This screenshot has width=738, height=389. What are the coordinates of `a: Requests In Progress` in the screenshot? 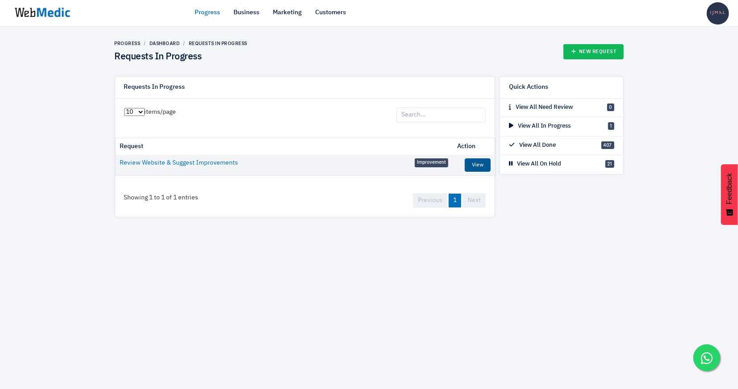 It's located at (218, 43).